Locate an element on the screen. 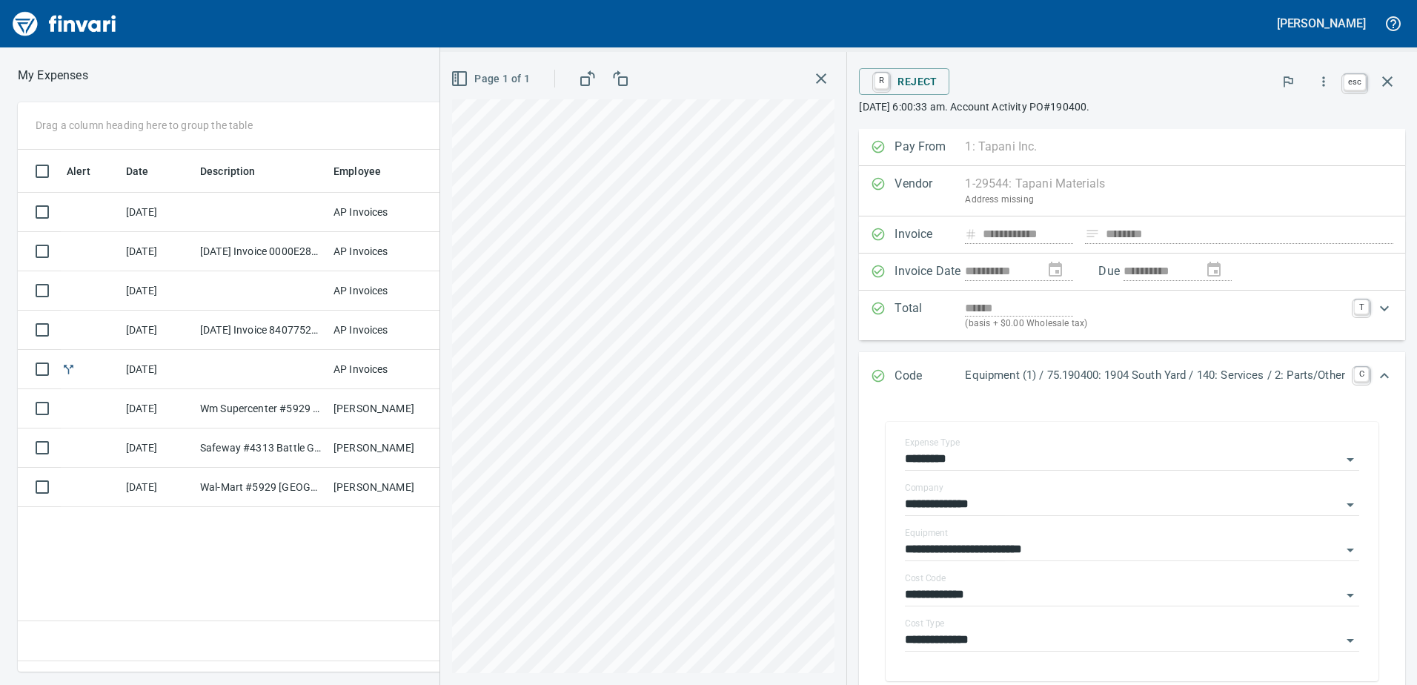  p: Code is located at coordinates (929, 376).